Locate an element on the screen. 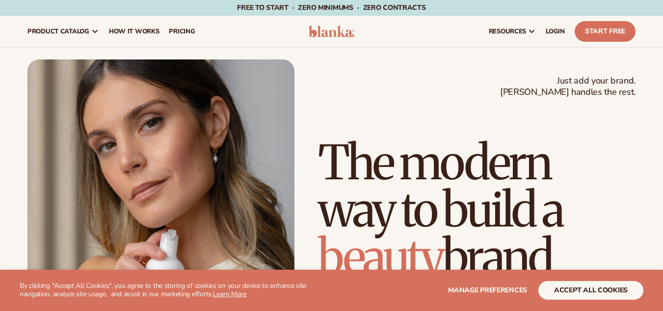  a: product catalog is located at coordinates (63, 31).